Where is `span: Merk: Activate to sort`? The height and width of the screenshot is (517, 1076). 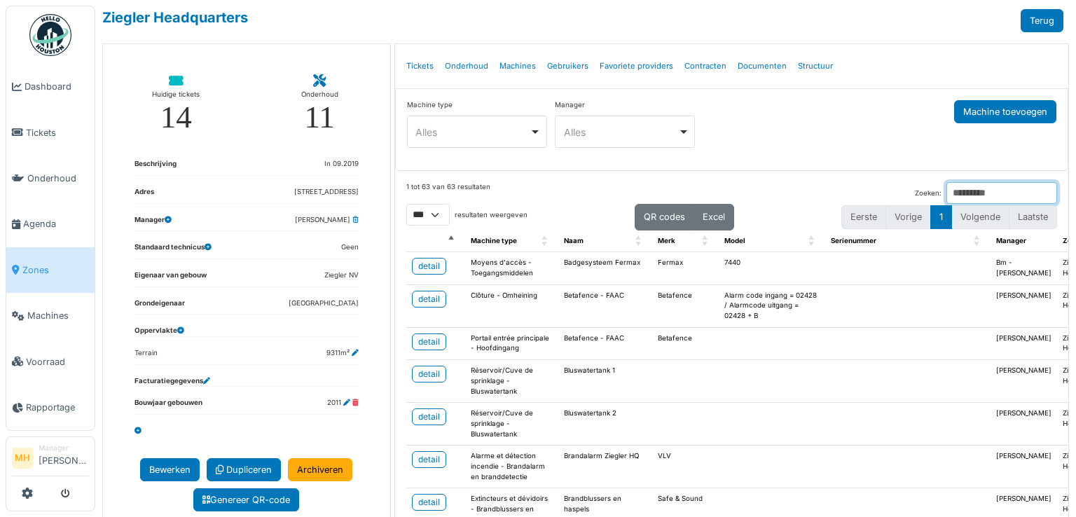 span: Merk: Activate to sort is located at coordinates (706, 241).